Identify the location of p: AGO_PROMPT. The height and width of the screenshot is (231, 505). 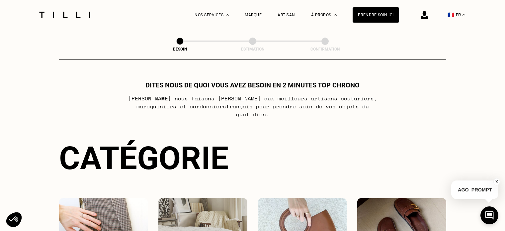
(475, 190).